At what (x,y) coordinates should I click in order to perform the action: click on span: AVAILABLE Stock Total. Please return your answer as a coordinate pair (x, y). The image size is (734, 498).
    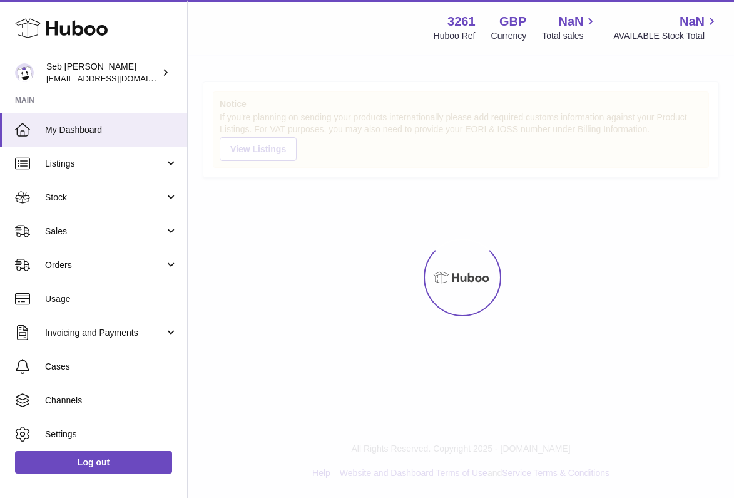
    Looking at the image, I should click on (666, 36).